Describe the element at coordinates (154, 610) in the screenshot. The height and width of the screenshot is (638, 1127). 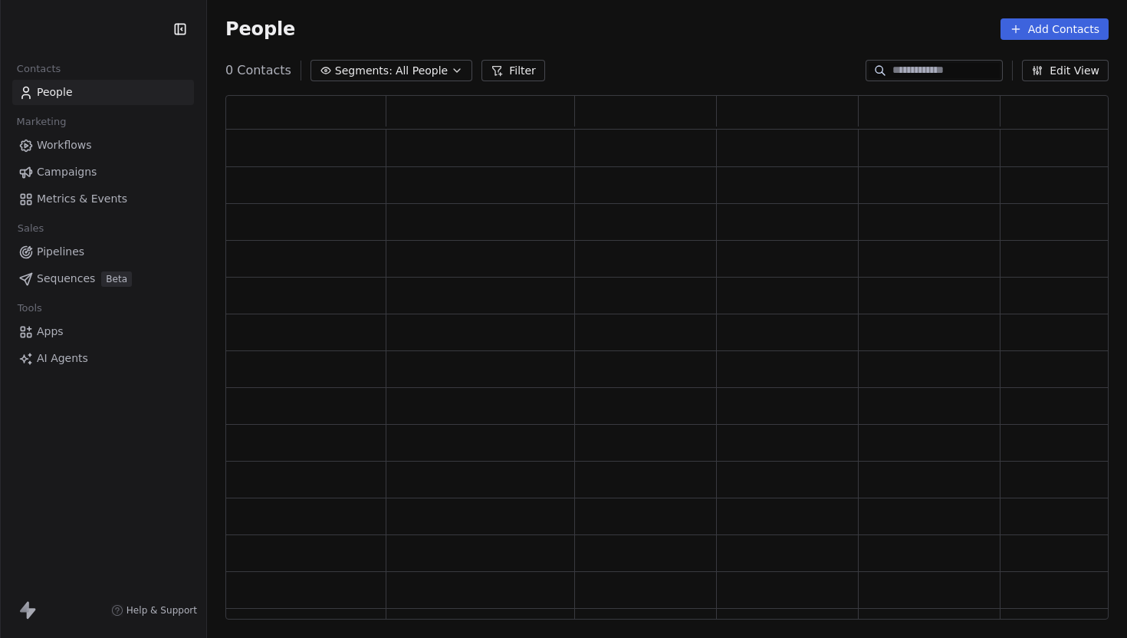
I see `a: Help & Support` at that location.